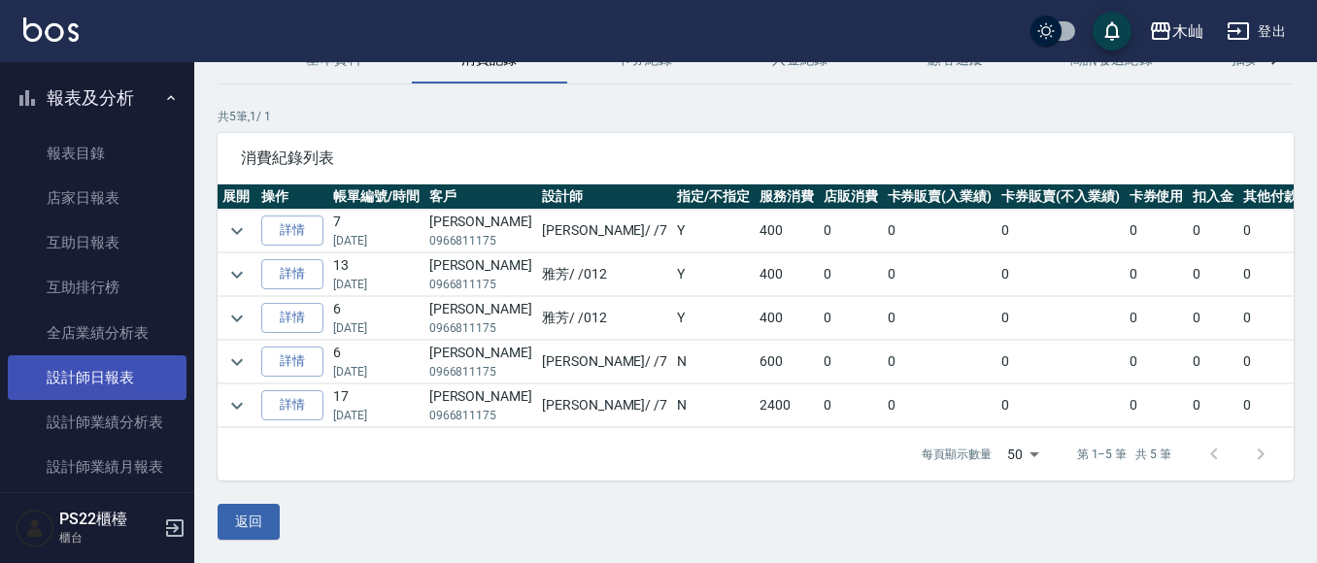 The width and height of the screenshot is (1317, 563). What do you see at coordinates (755, 117) in the screenshot?
I see `p: 共 5 筆, 1 / 1` at bounding box center [755, 117].